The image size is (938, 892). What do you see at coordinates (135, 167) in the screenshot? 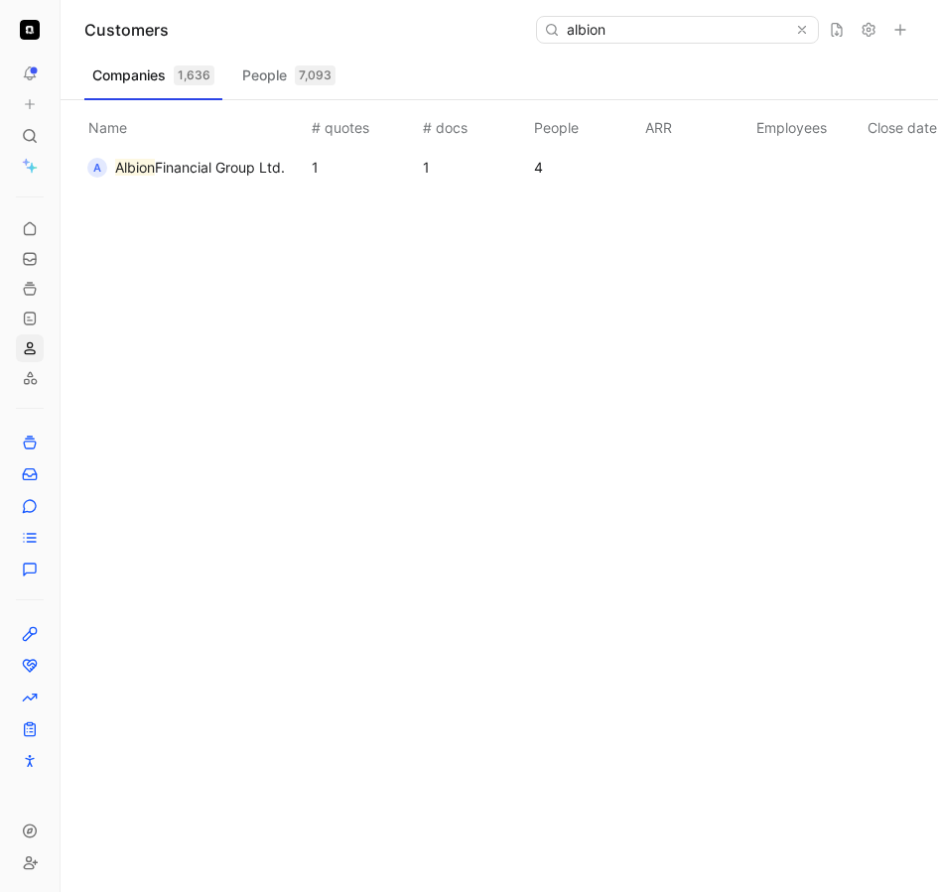
I see `mark: Albion` at bounding box center [135, 167].